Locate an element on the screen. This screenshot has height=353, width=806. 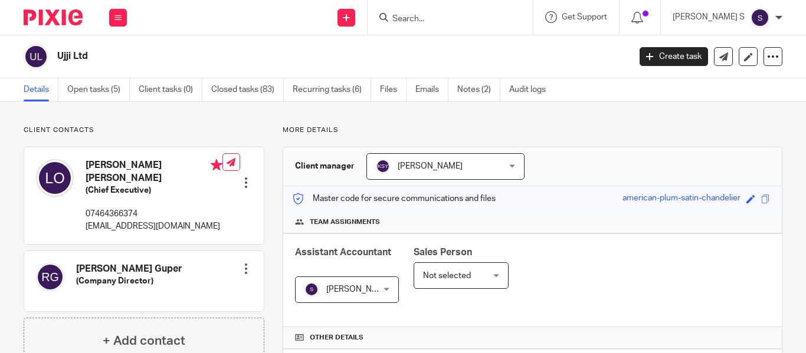
a: Open tasks (5) is located at coordinates (99, 90).